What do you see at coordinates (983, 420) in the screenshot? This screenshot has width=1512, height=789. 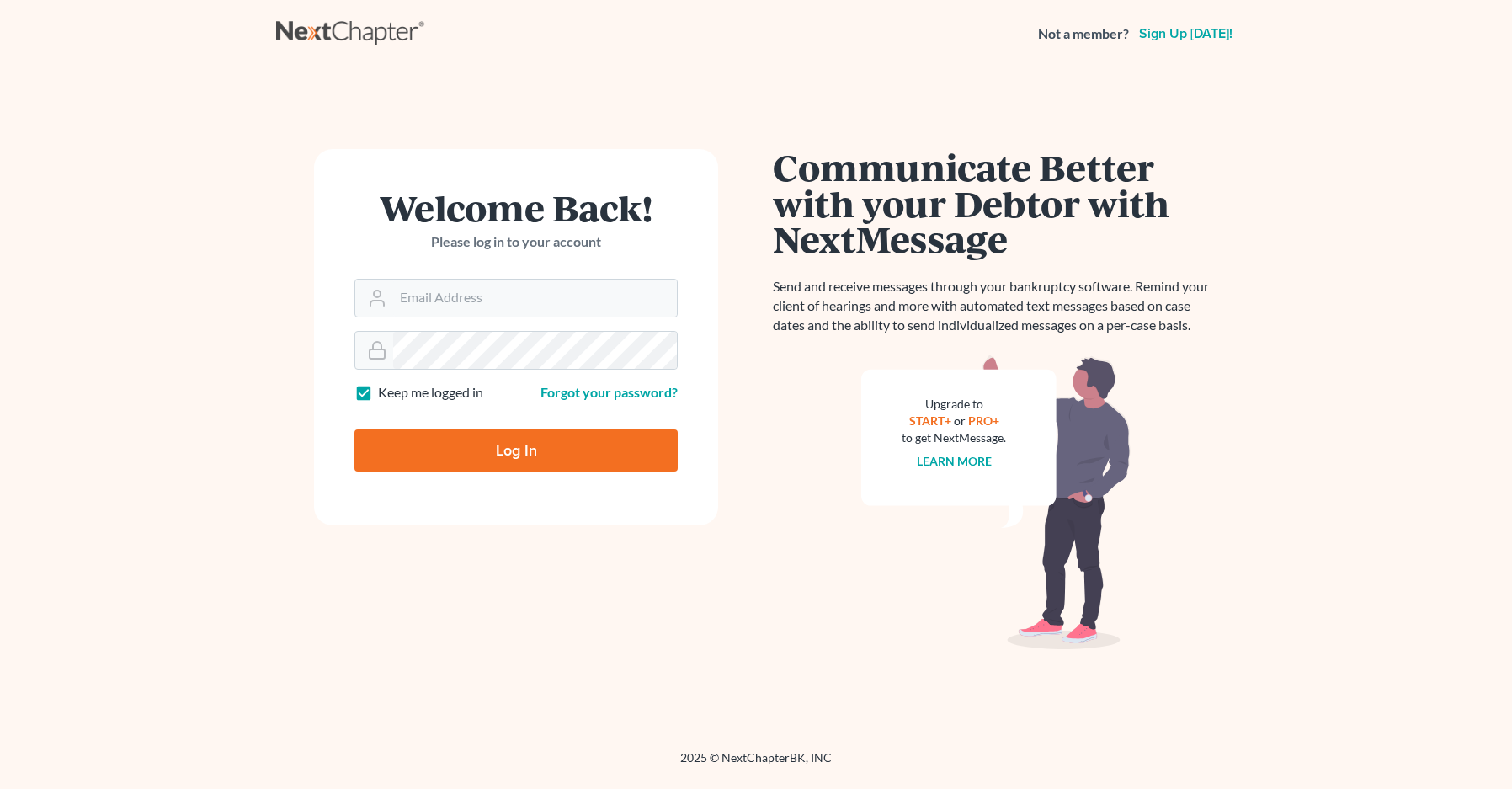 I see `a: PRO+` at bounding box center [983, 420].